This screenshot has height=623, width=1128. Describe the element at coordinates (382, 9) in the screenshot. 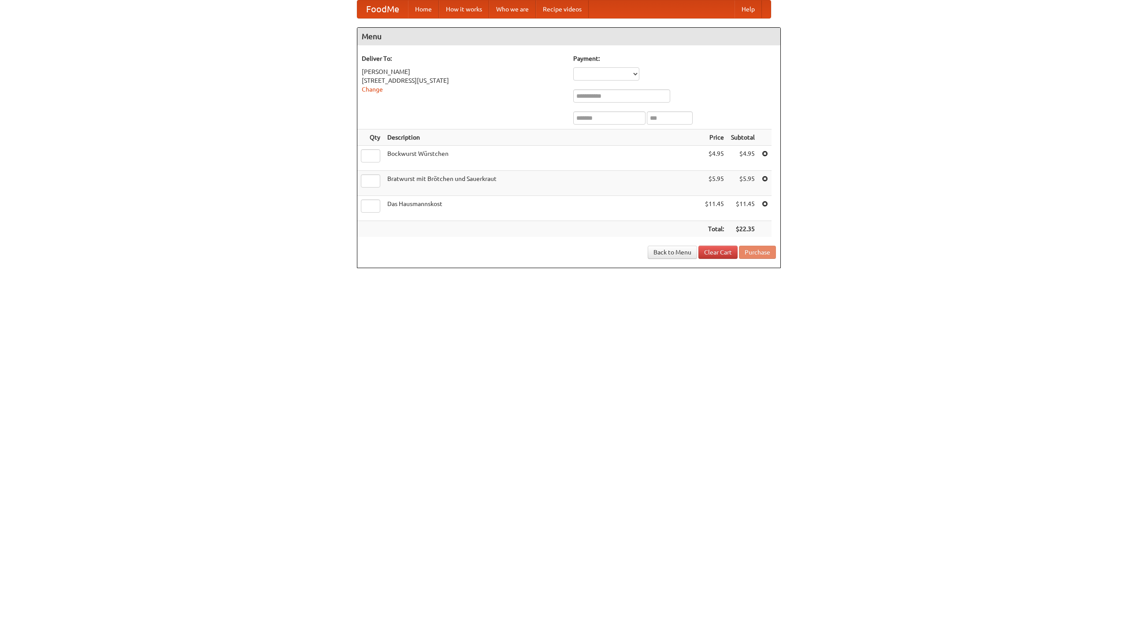

I see `a: FoodMe` at that location.